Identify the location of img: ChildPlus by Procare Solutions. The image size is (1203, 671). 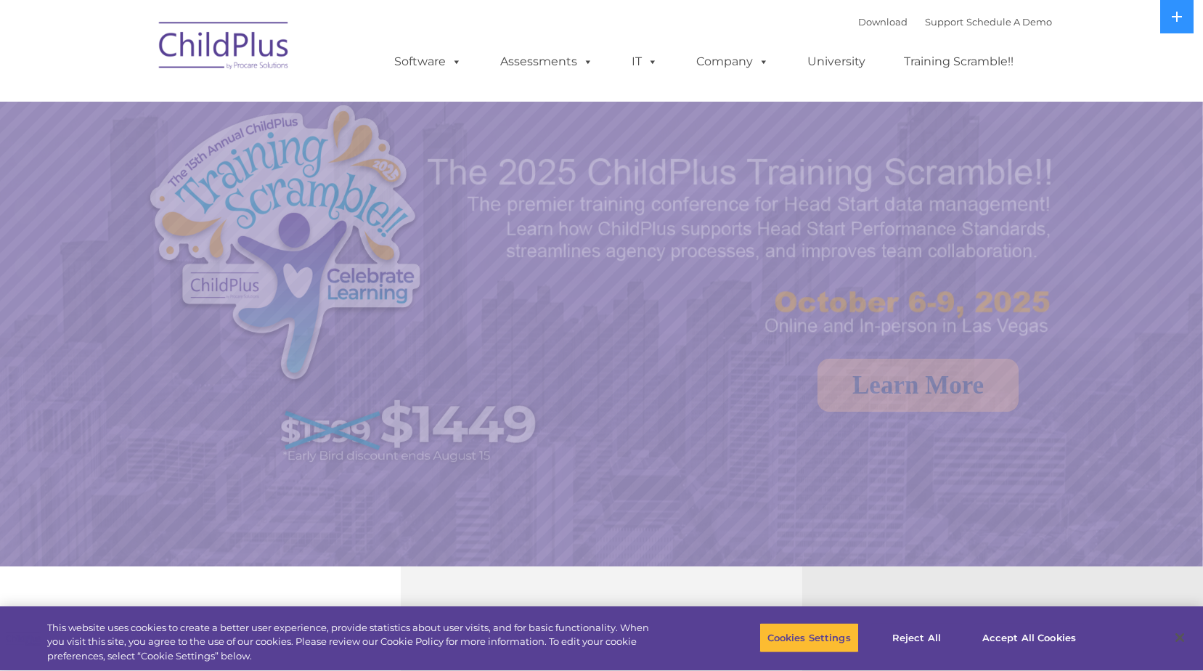
(224, 48).